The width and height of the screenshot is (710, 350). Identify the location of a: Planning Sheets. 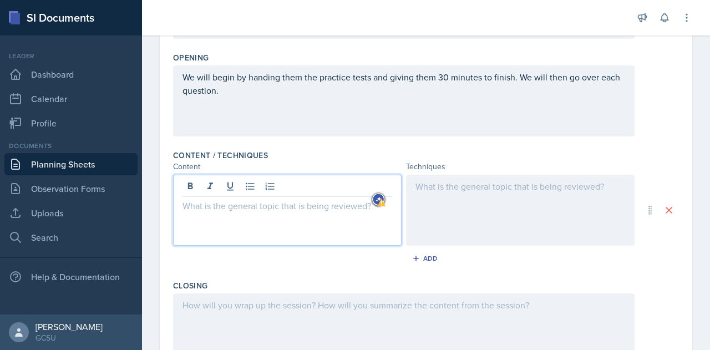
(71, 164).